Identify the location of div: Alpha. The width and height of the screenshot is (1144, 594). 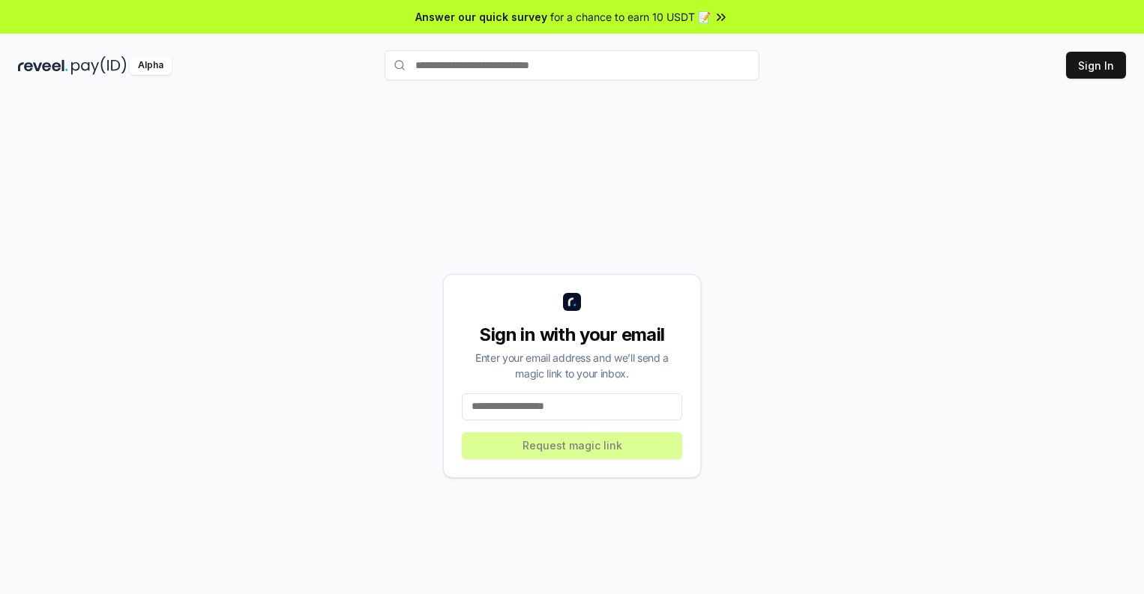
(151, 65).